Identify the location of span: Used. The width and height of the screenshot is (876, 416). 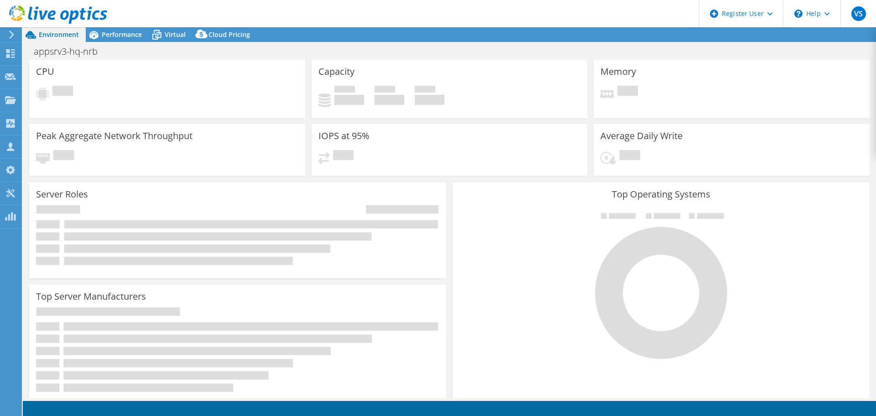
(345, 90).